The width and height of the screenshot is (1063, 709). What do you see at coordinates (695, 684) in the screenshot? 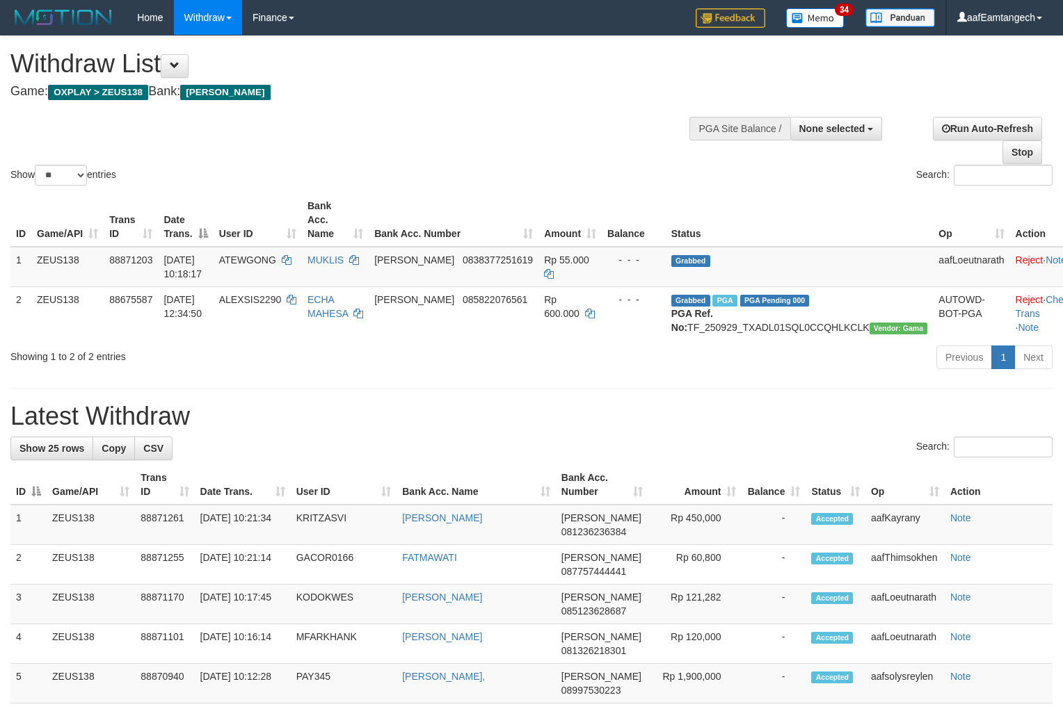
I see `td: Rp 1,900,000` at bounding box center [695, 684].